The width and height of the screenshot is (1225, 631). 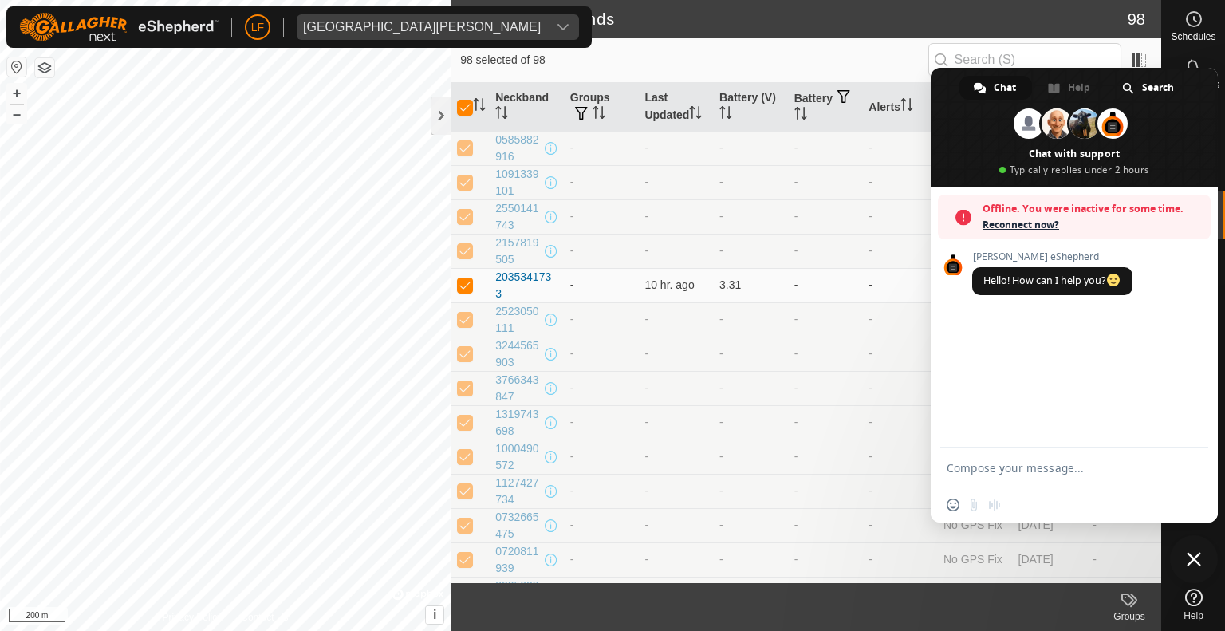 I want to click on th: Battery (V), so click(x=750, y=107).